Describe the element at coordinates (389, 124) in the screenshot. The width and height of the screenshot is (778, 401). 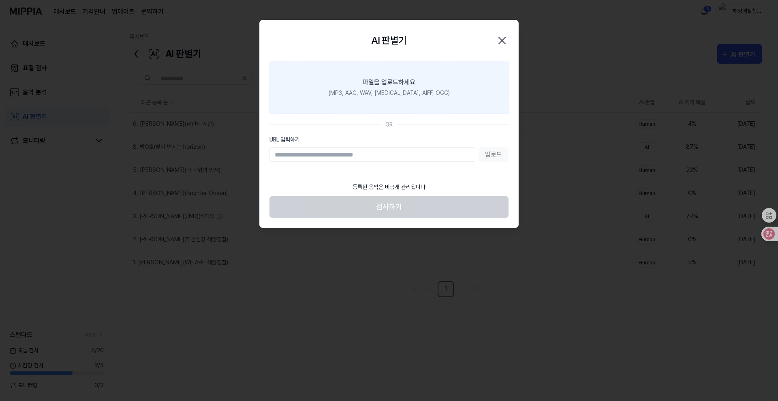
I see `div: OR` at that location.